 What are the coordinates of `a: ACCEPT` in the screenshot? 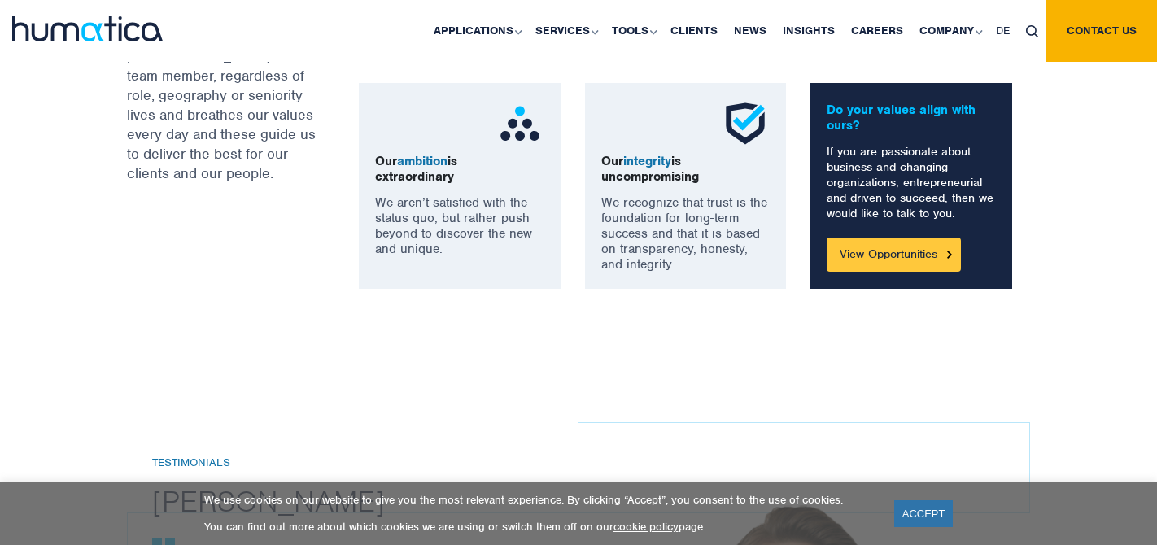 It's located at (924, 514).